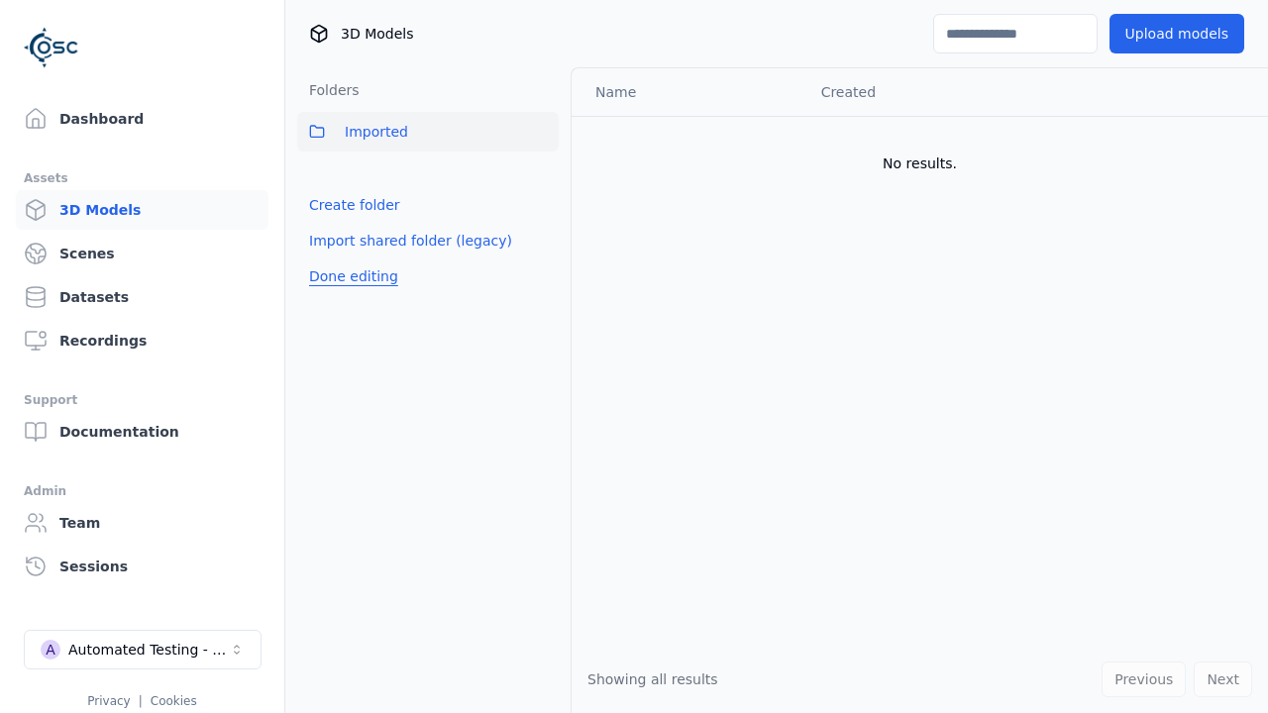 This screenshot has width=1268, height=713. Describe the element at coordinates (142, 297) in the screenshot. I see `a: Datasets` at that location.